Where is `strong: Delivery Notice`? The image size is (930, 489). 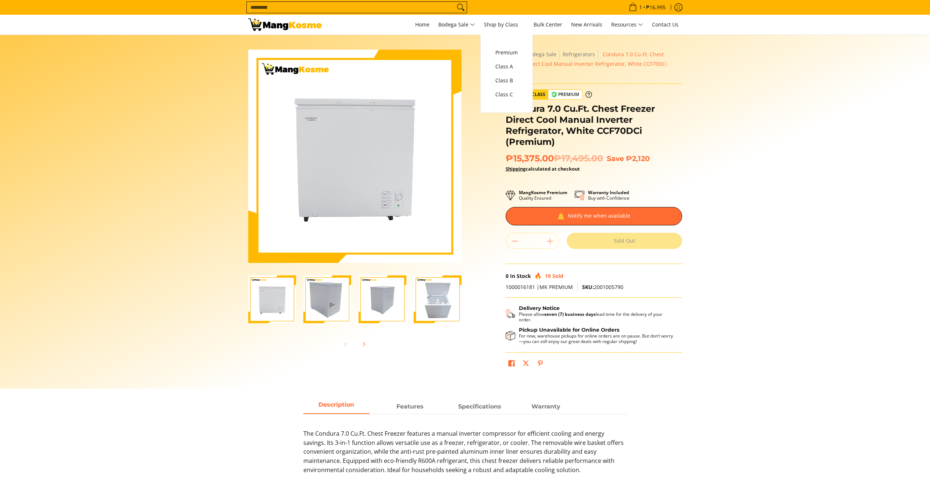 strong: Delivery Notice is located at coordinates (539, 308).